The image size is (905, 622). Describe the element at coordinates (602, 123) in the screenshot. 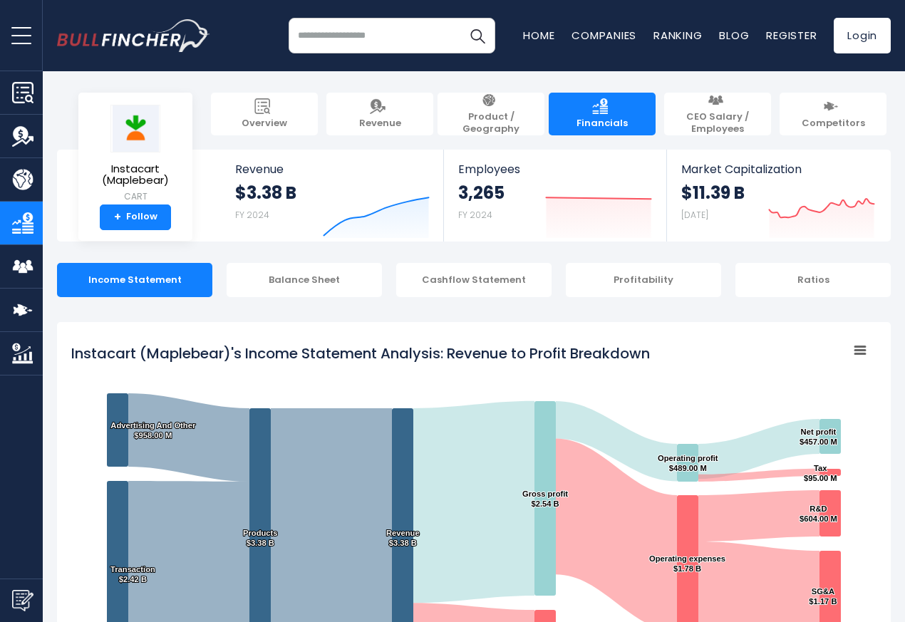

I see `span: Financials` at that location.